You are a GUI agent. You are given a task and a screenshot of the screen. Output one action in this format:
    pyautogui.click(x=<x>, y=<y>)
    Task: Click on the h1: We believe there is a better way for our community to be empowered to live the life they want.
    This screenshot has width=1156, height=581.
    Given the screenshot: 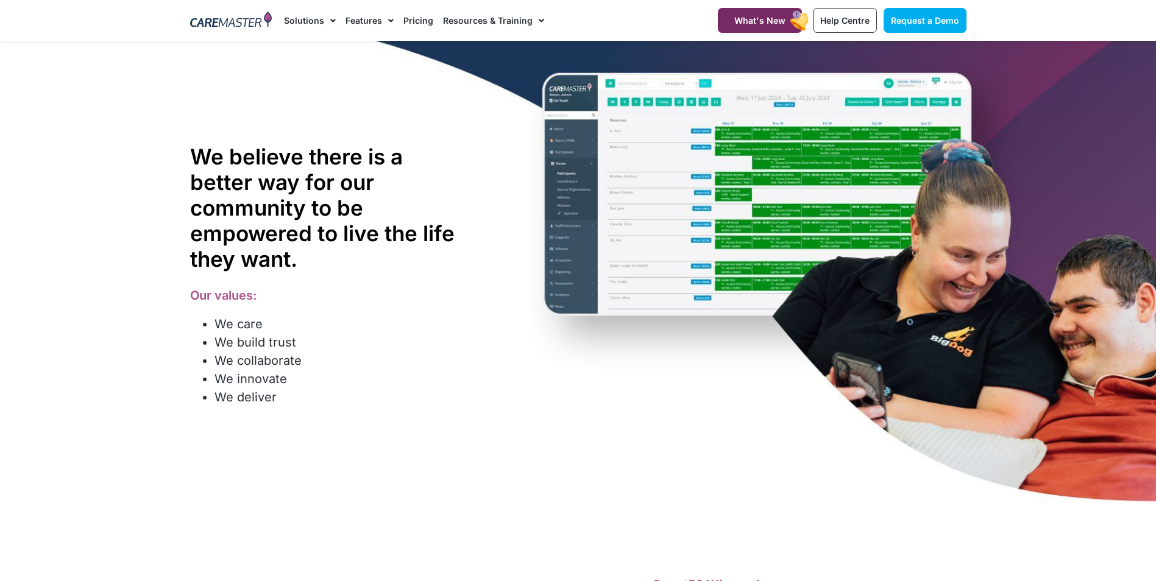 What is the action you would take?
    pyautogui.click(x=330, y=208)
    